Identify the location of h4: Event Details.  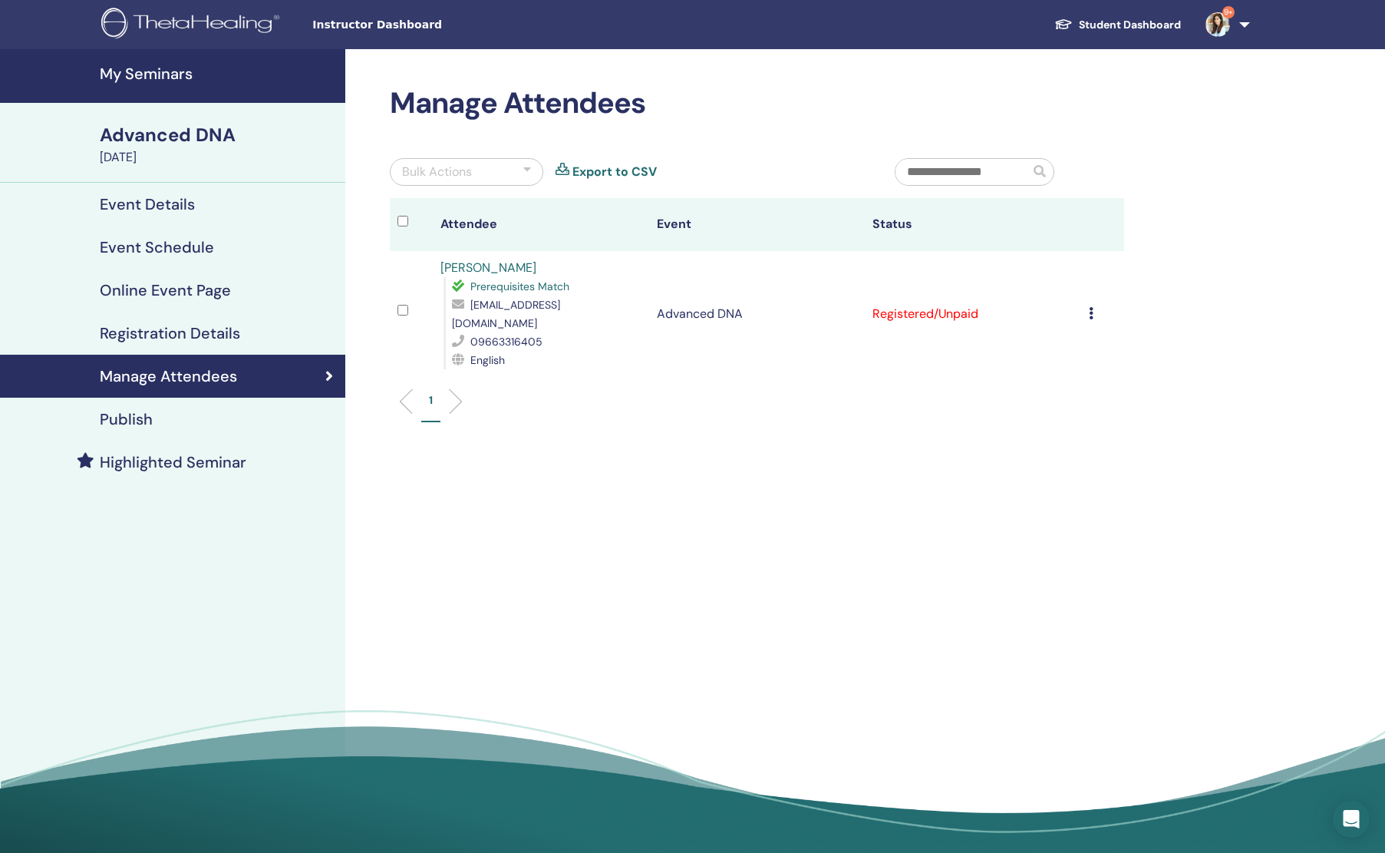
(147, 204).